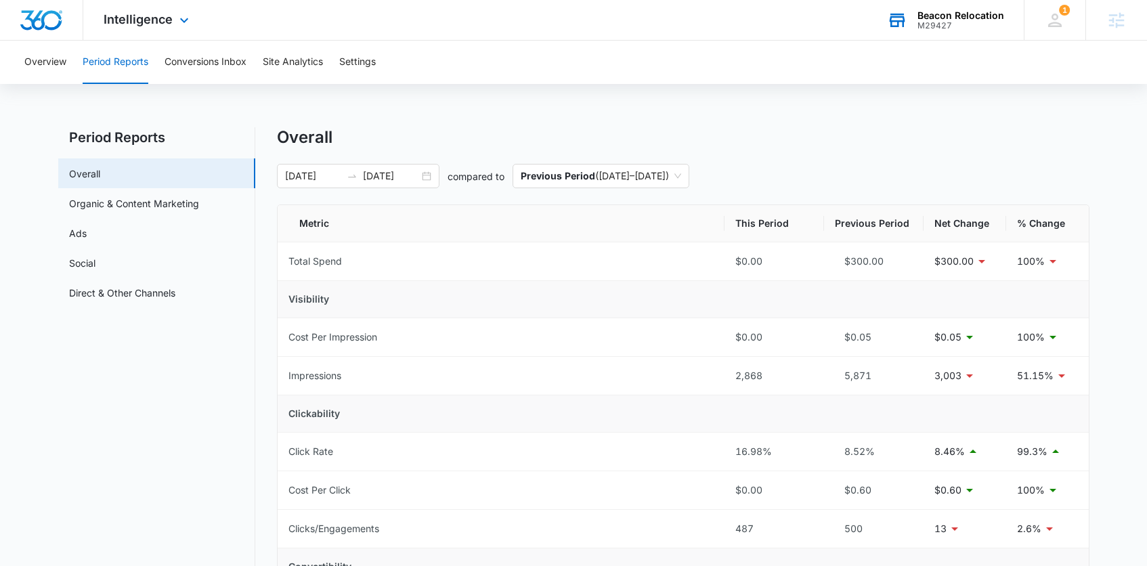 Image resolution: width=1147 pixels, height=566 pixels. I want to click on div: 16.98%, so click(774, 452).